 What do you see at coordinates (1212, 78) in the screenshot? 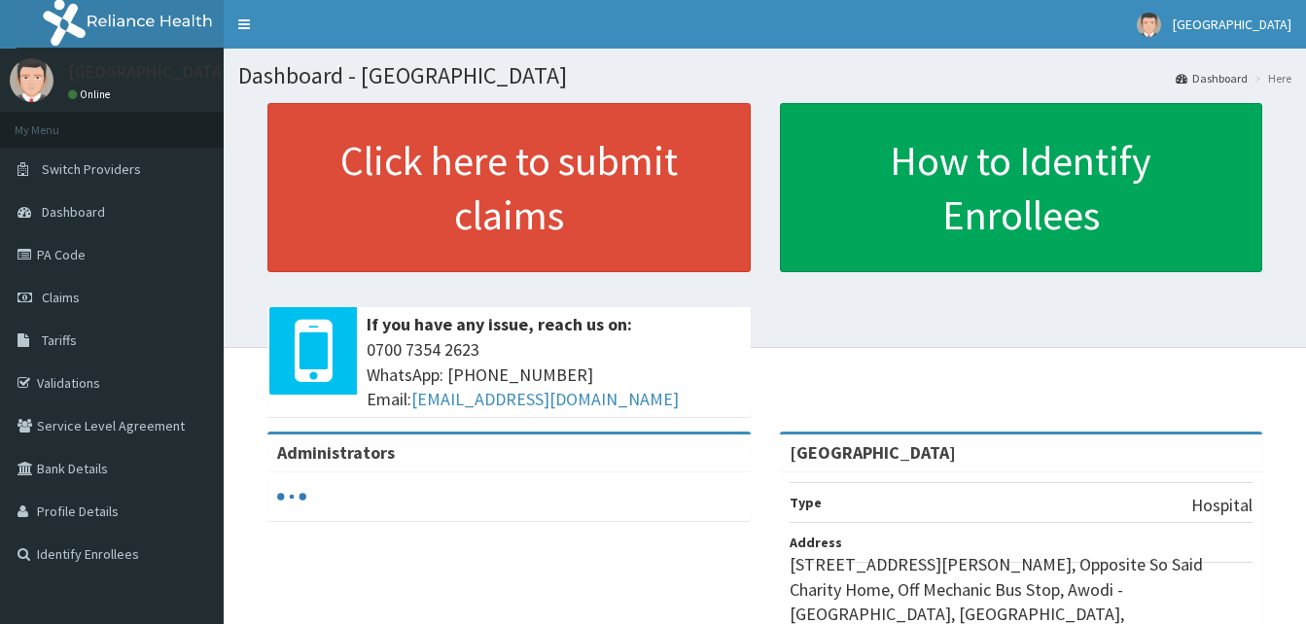
I see `a: Dashboard` at bounding box center [1212, 78].